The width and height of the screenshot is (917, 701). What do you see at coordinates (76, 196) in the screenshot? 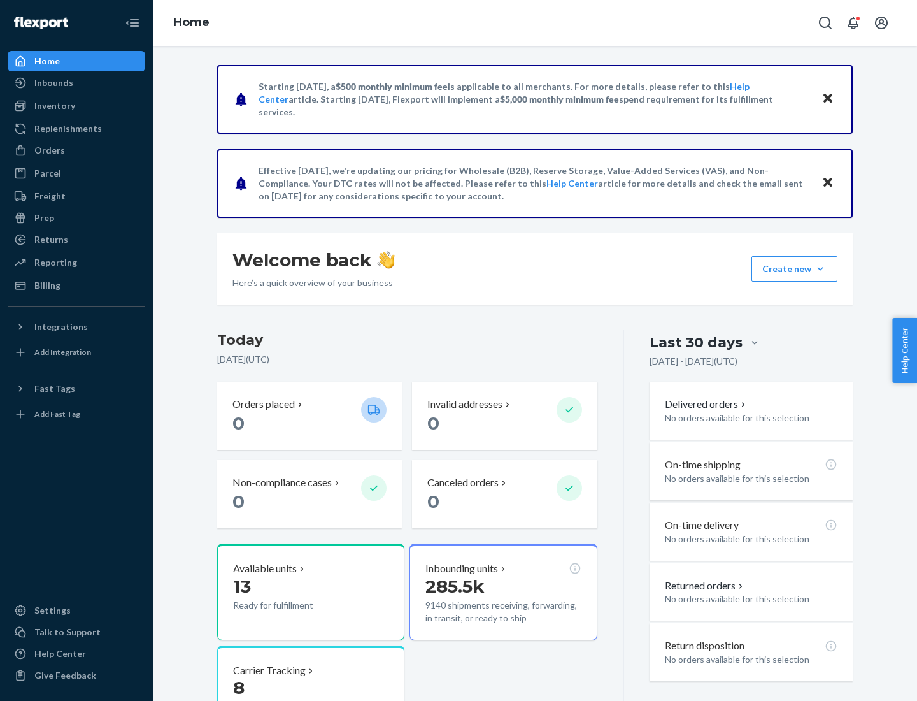
I see `a: Freight` at bounding box center [76, 196].